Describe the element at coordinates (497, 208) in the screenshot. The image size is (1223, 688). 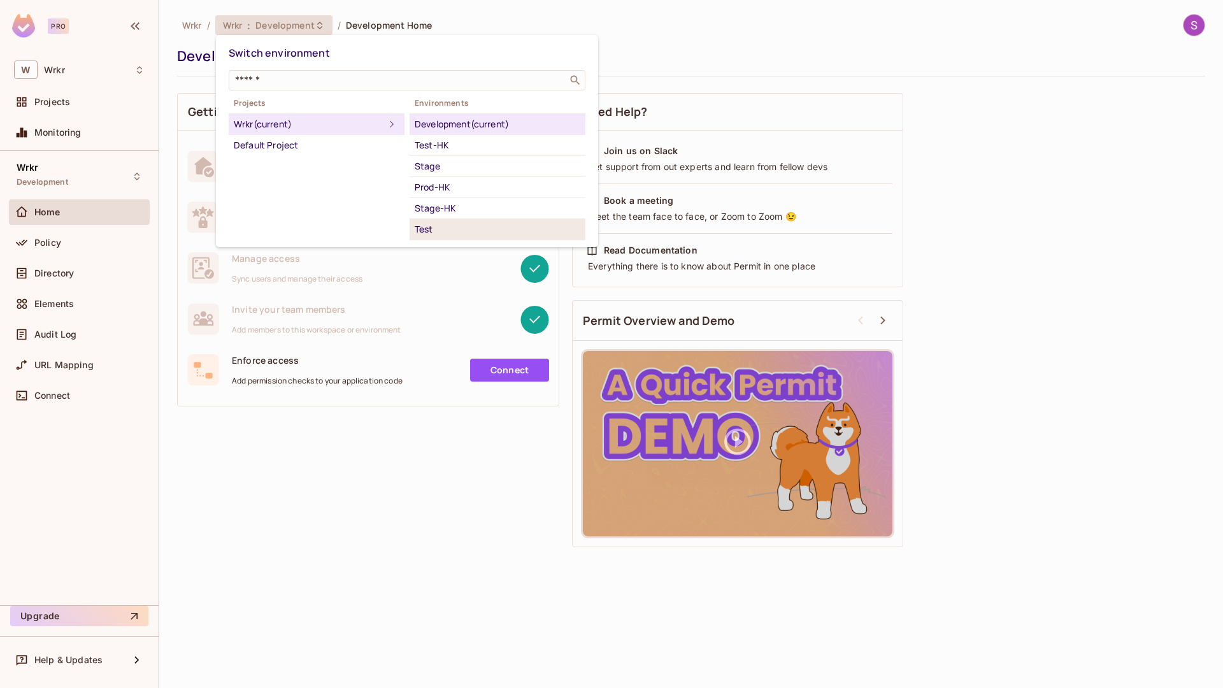
I see `div: Stage-HK` at that location.